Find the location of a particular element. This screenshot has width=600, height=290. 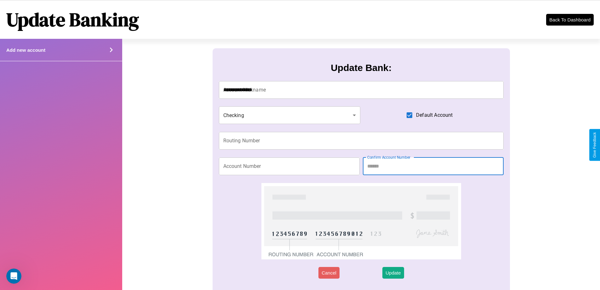

button: Update is located at coordinates (393, 272).